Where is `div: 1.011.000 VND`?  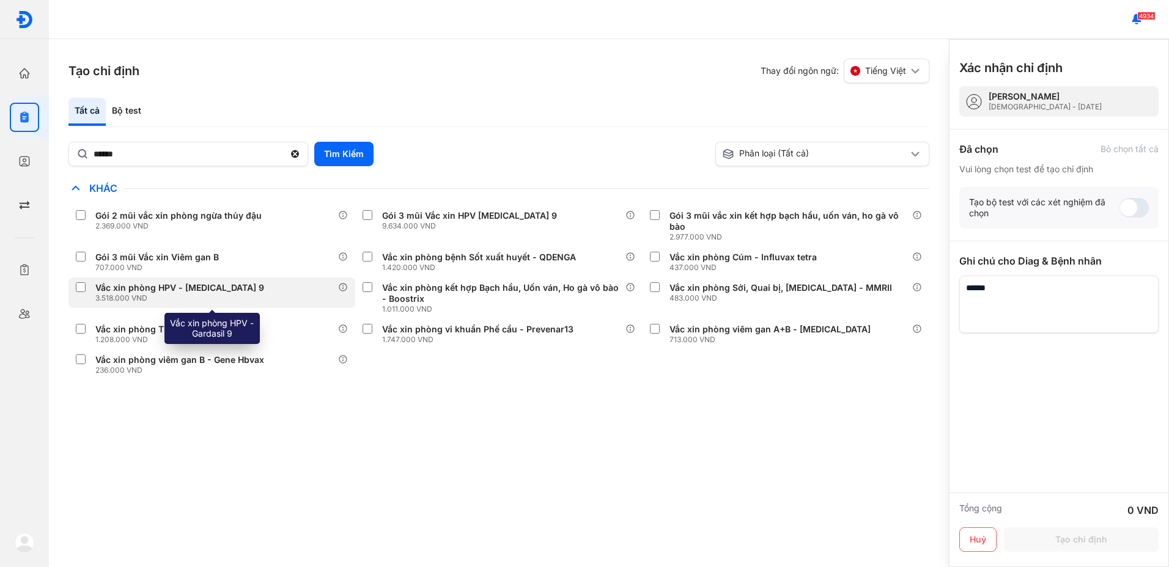
div: 1.011.000 VND is located at coordinates (503, 309).